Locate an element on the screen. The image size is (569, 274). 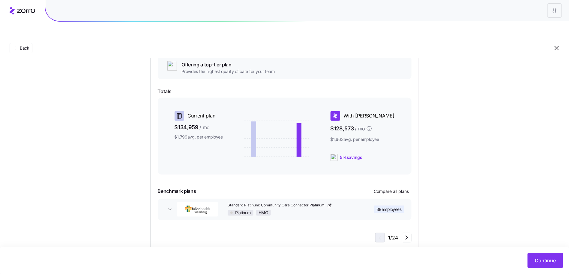
button: Fallon HealthStandard Platinum: Community Care Connector PlatinumPlatinumHMO38employees is located at coordinates (285, 209).